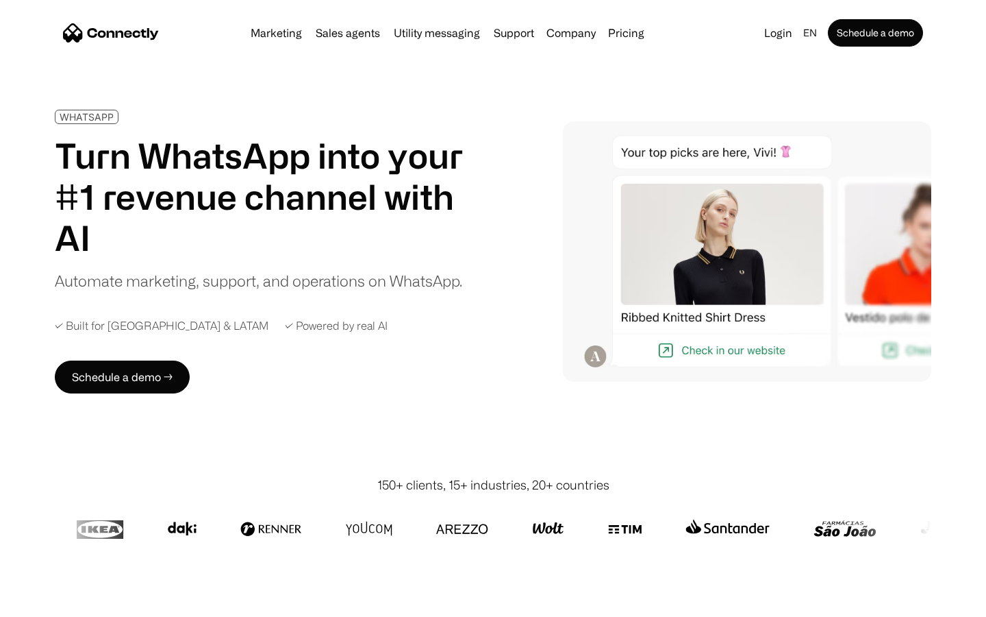 The width and height of the screenshot is (986, 617). I want to click on a: Support, so click(514, 33).